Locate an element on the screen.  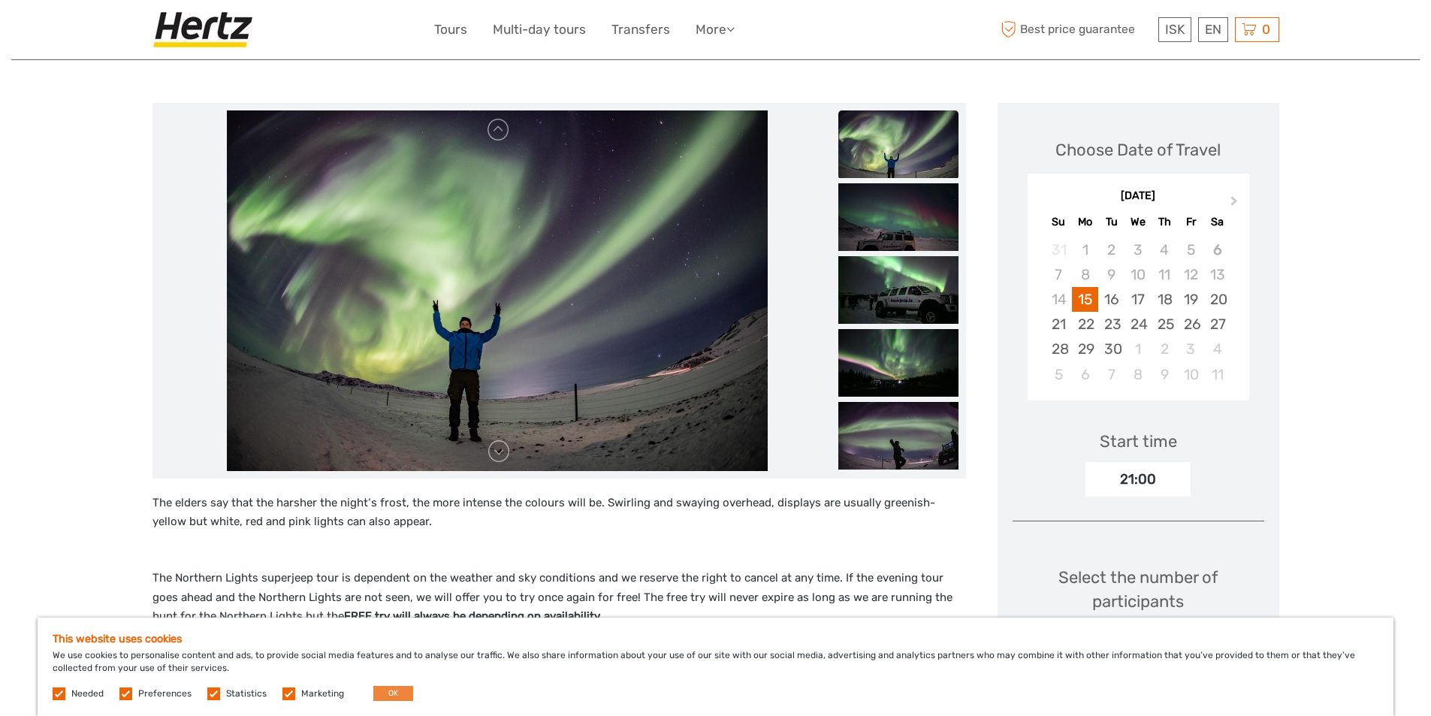
div: Choose Friday, October 10th, 2025 is located at coordinates (1190, 374).